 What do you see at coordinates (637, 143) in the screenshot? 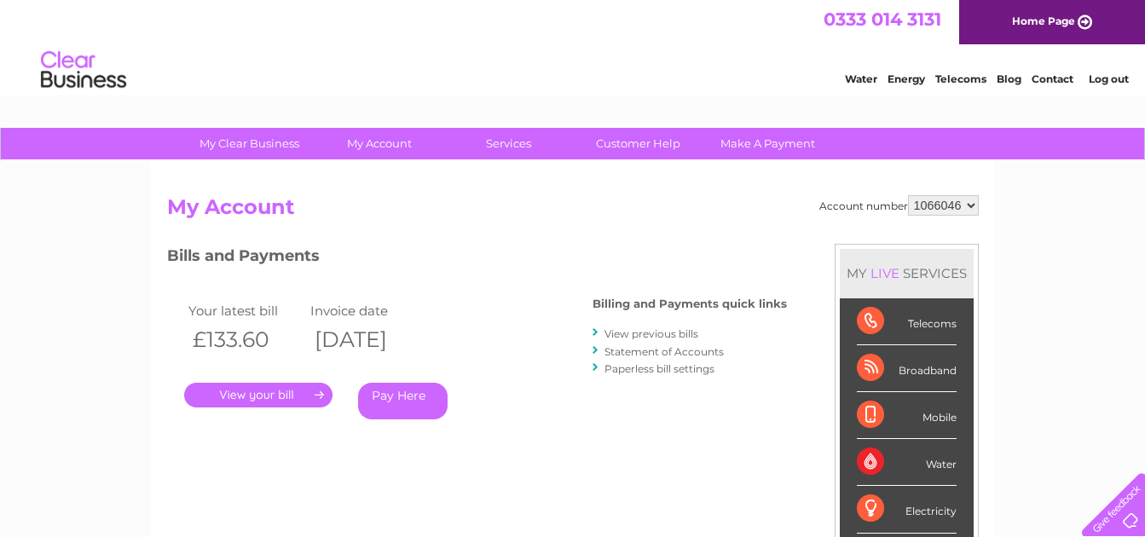
I see `a: Customer Help` at bounding box center [637, 143].